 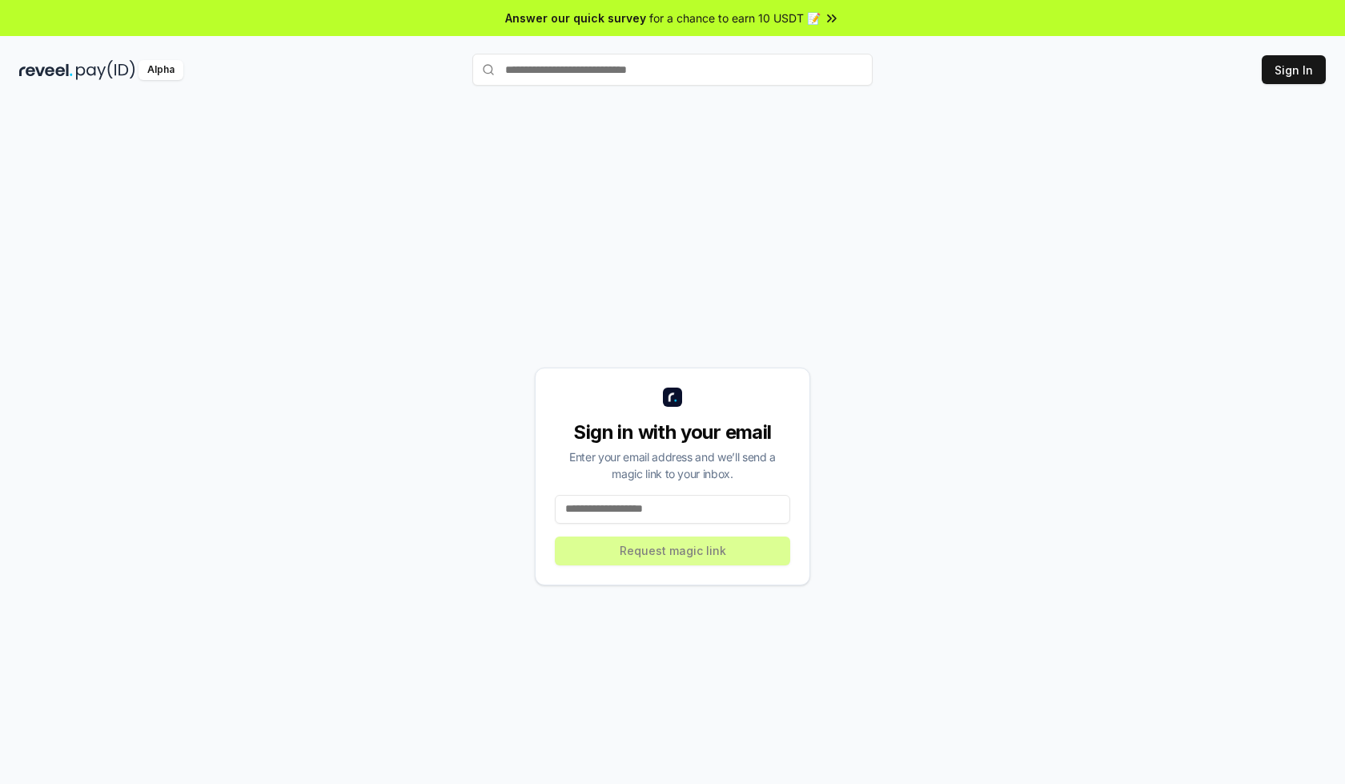 I want to click on span: for a chance to earn 10 USDT 📝, so click(x=735, y=18).